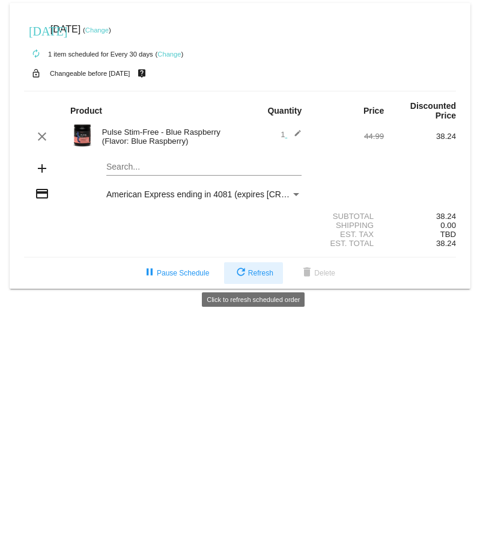 The width and height of the screenshot is (480, 548). What do you see at coordinates (348, 136) in the screenshot?
I see `div: 44.99` at bounding box center [348, 136].